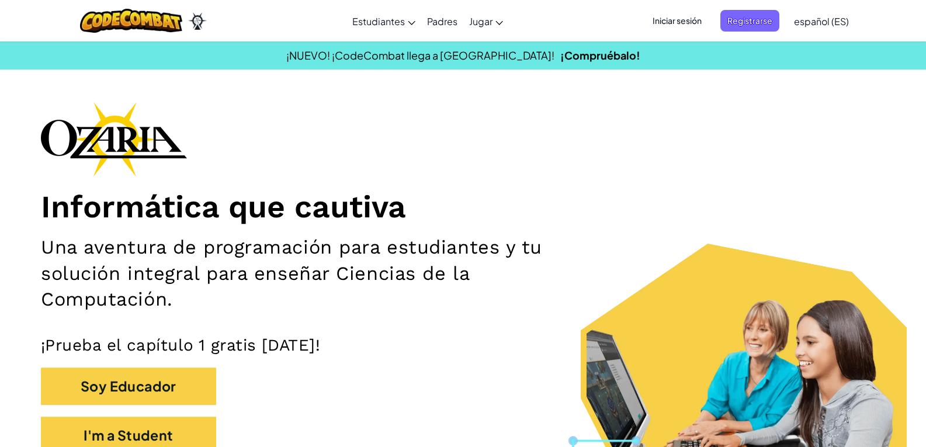  I want to click on span: Iniciar sesión, so click(677, 20).